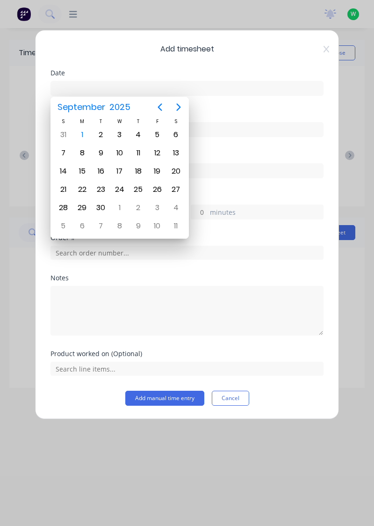 Image resolution: width=374 pixels, height=526 pixels. Describe the element at coordinates (138, 171) in the screenshot. I see `div: Thursday, September 18, 2025` at that location.